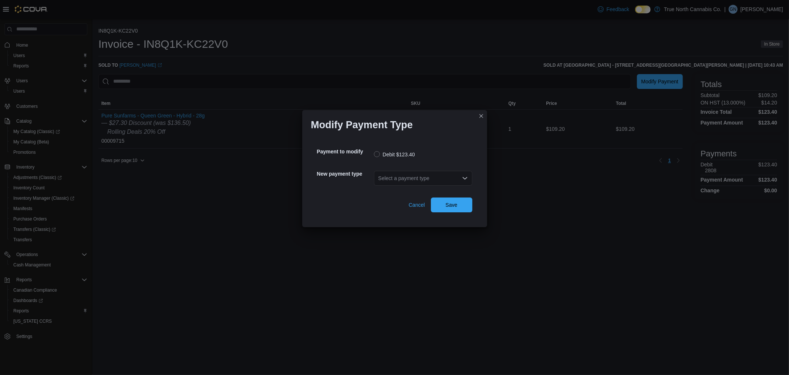 The image size is (789, 375). Describe the element at coordinates (452, 205) in the screenshot. I see `span: Save` at that location.